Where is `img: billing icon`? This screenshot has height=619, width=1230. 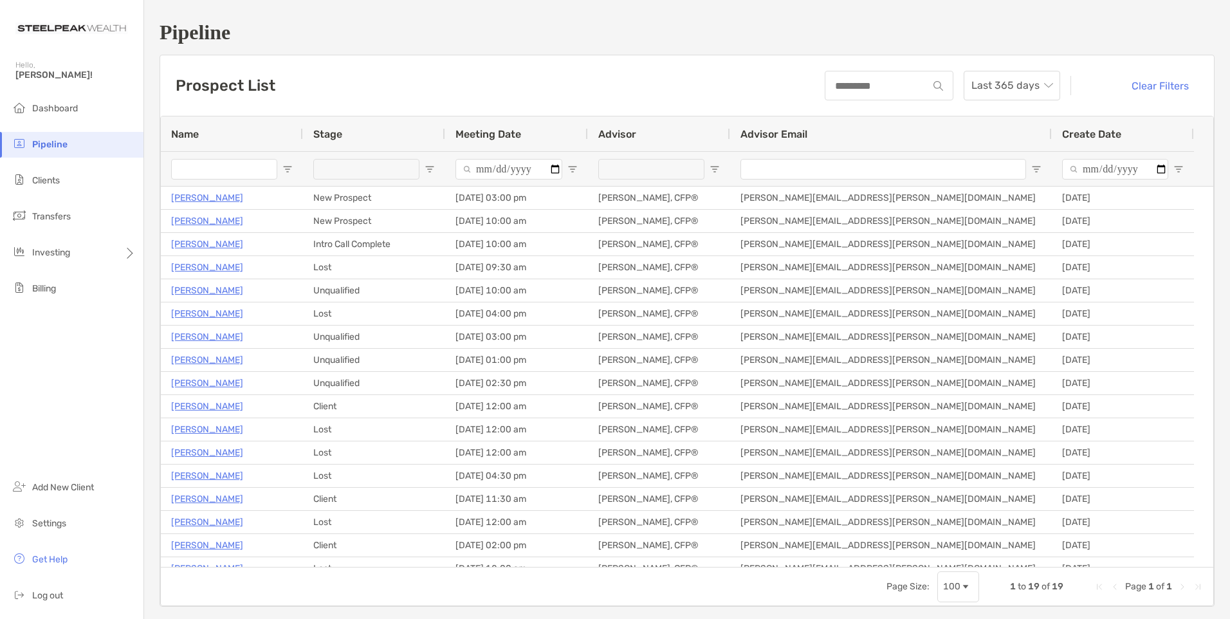 img: billing icon is located at coordinates (19, 288).